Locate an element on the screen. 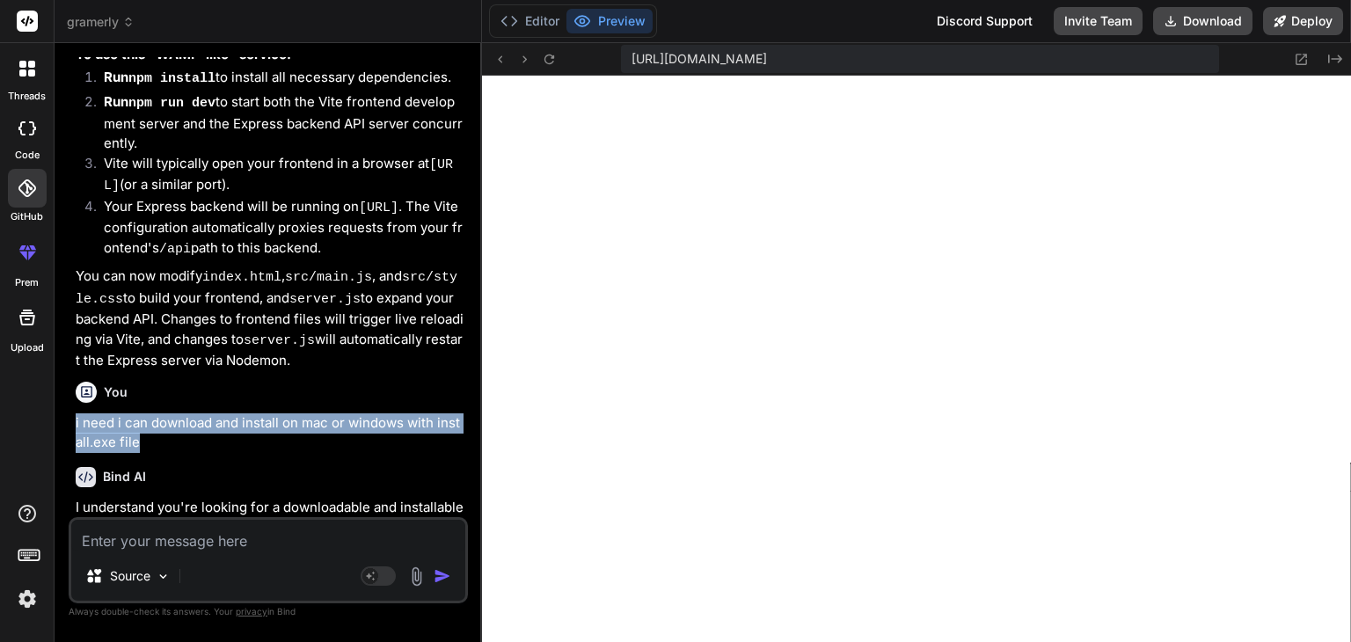 The height and width of the screenshot is (642, 1351). button: Invite Team is located at coordinates (1098, 21).